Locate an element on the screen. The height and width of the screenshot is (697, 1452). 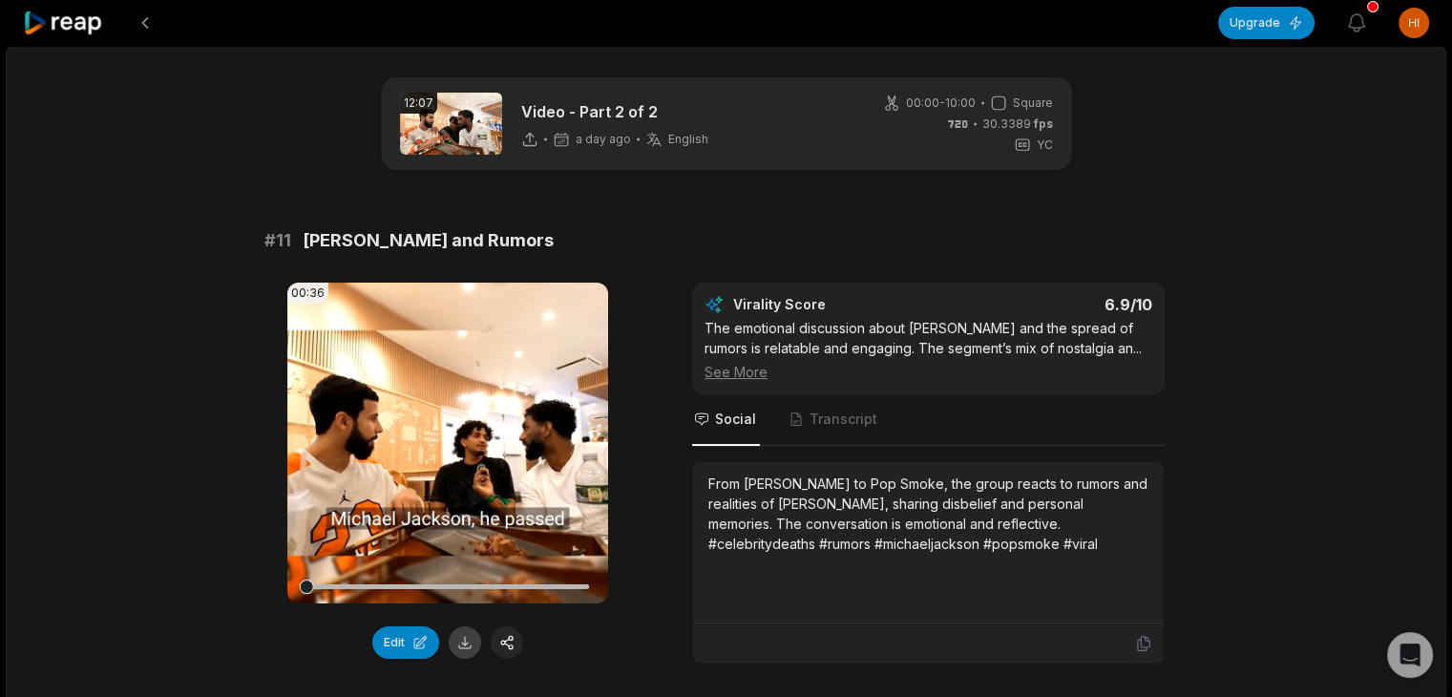
nav: Tabs is located at coordinates (928, 420).